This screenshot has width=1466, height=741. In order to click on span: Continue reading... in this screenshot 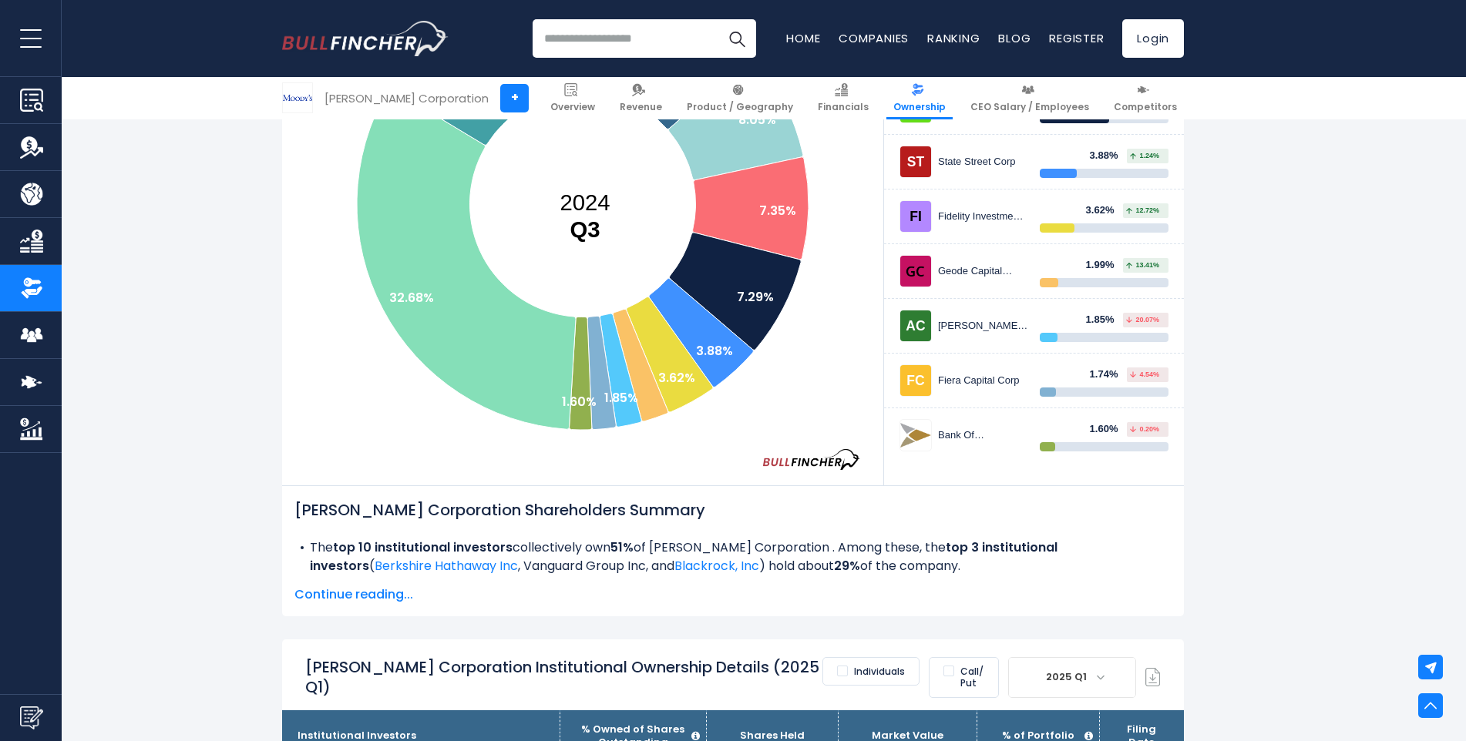, I will do `click(733, 595)`.